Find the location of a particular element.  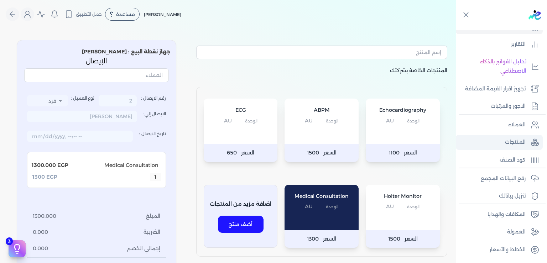

p: 1300.000 is located at coordinates (44, 166).